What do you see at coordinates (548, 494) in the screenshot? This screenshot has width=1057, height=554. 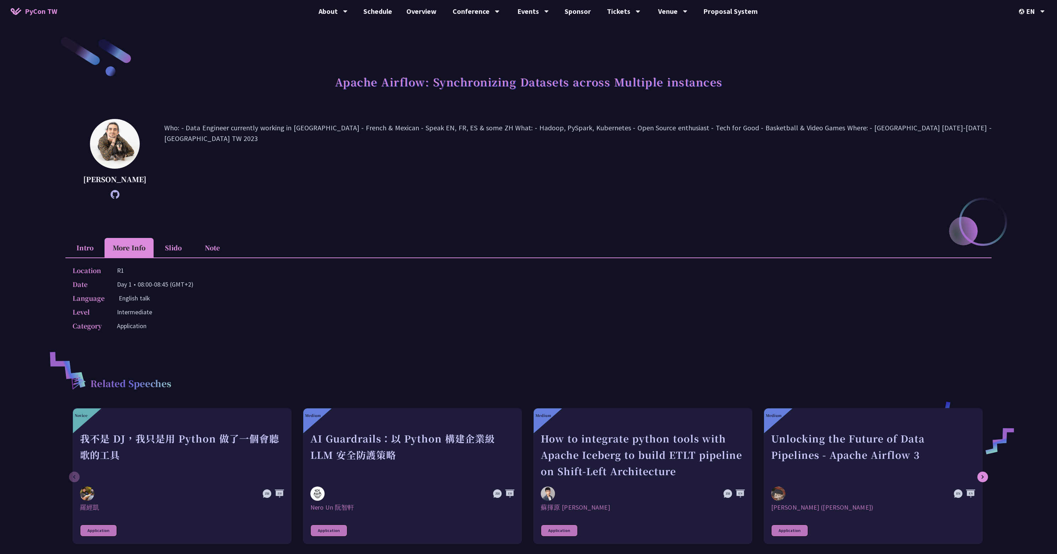 I see `img: 蘇揮原 Mars Su` at bounding box center [548, 494].